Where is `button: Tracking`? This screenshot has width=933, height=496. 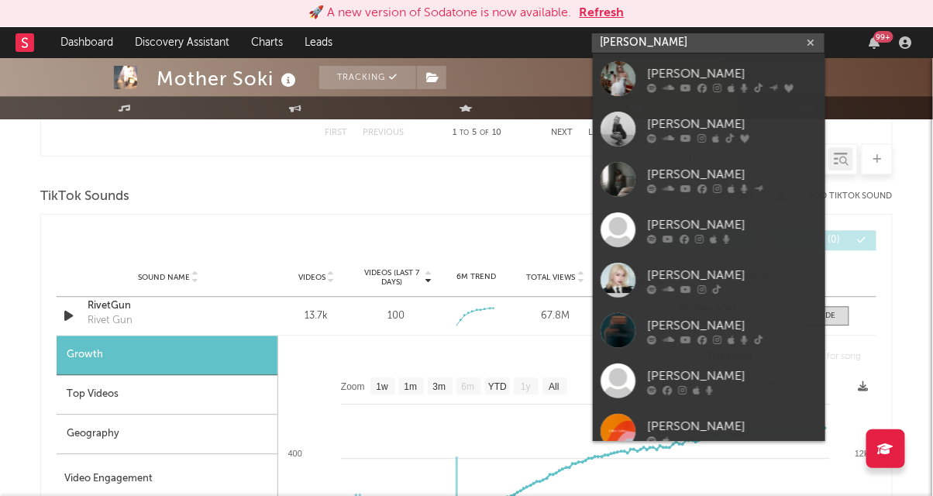 button: Tracking is located at coordinates (367, 78).